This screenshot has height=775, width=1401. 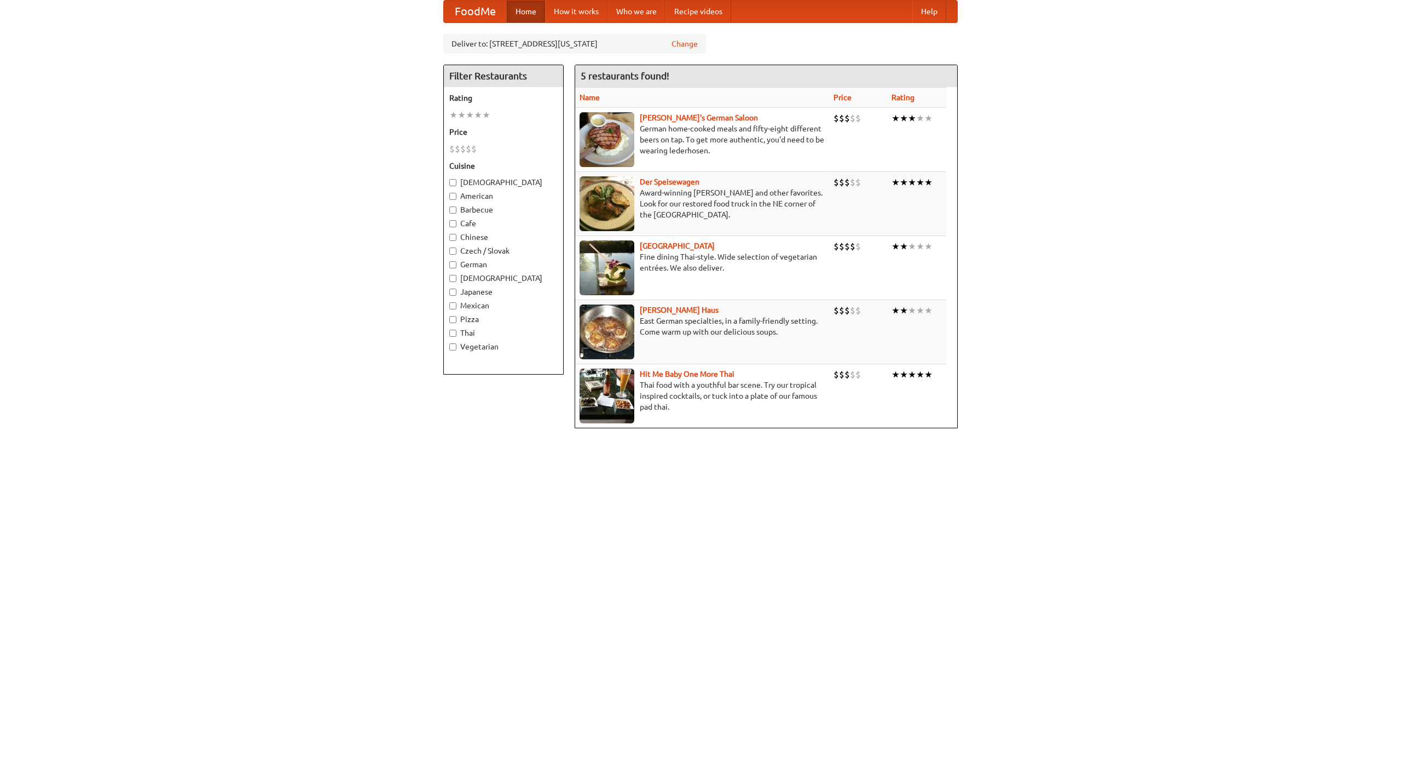 I want to click on input: Barbecue, so click(x=453, y=210).